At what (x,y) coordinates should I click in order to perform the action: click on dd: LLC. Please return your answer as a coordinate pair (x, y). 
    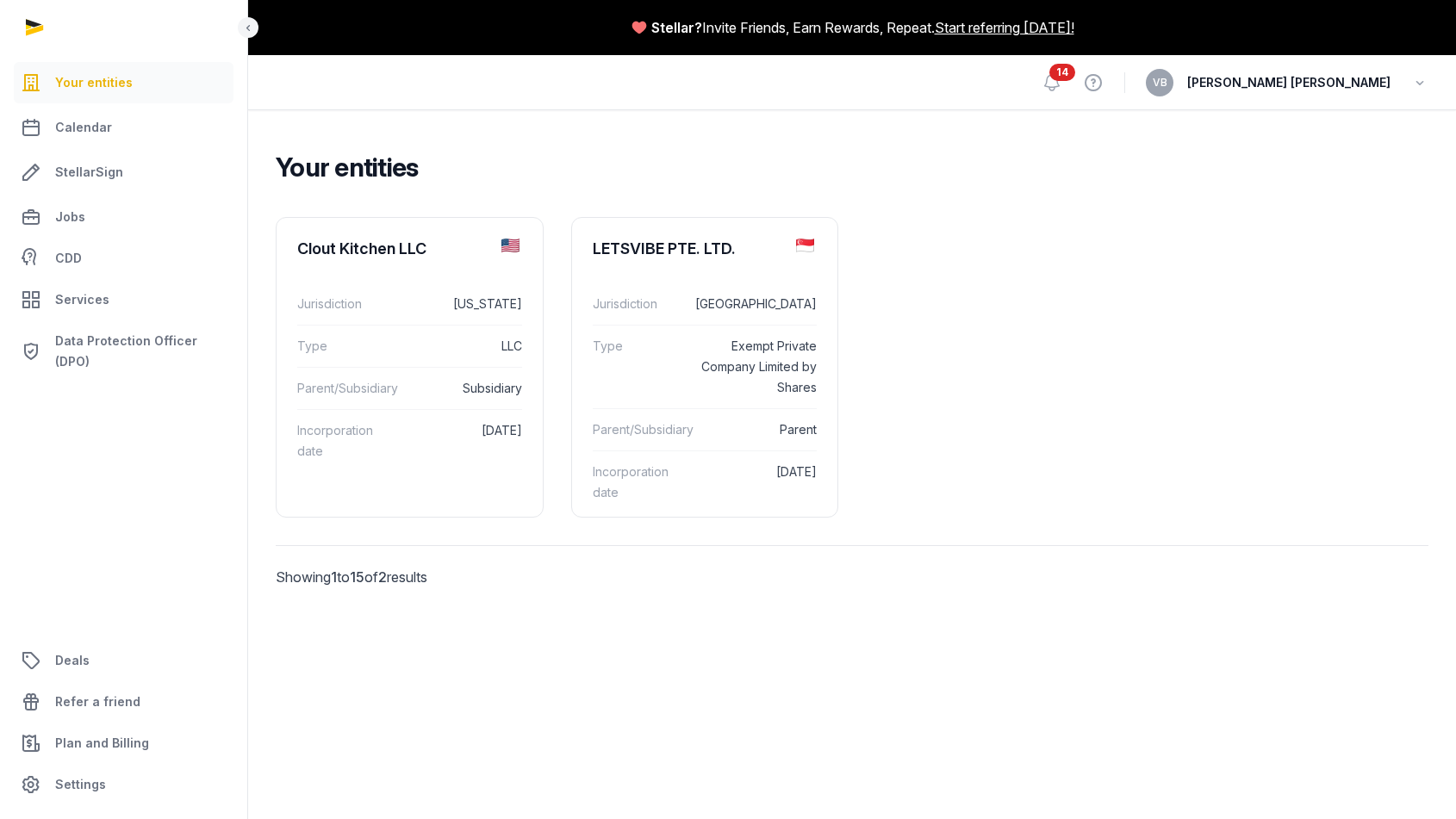
    Looking at the image, I should click on (458, 346).